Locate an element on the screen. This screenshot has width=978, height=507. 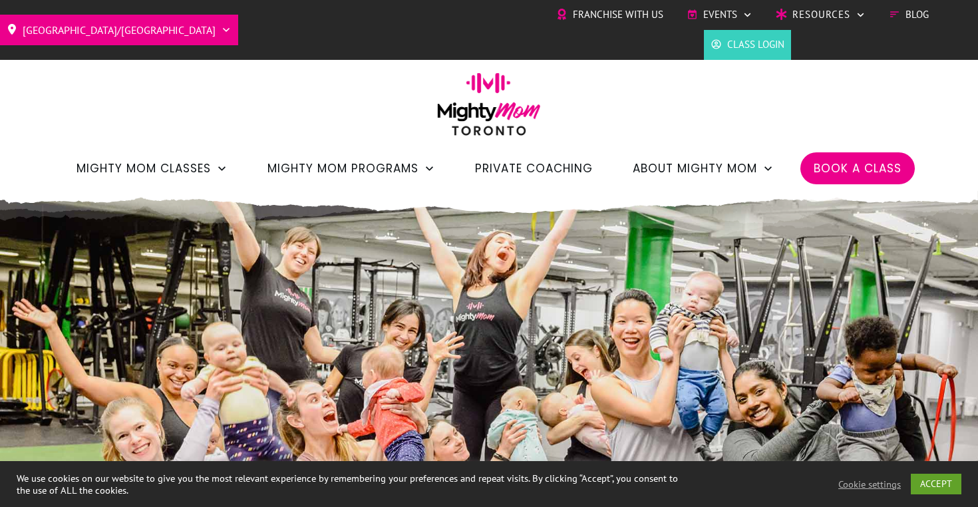
span: Mighty Mom Programs is located at coordinates (343, 168).